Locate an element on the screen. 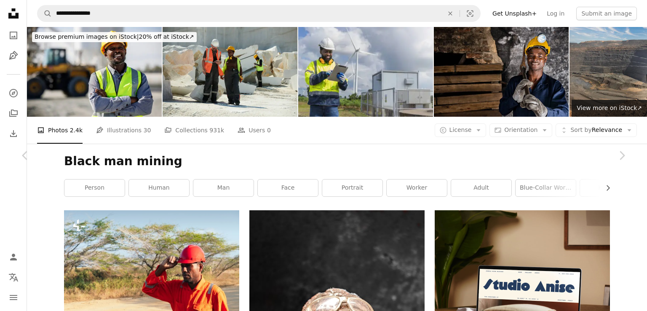 The height and width of the screenshot is (311, 647). span: 931k is located at coordinates (217, 130).